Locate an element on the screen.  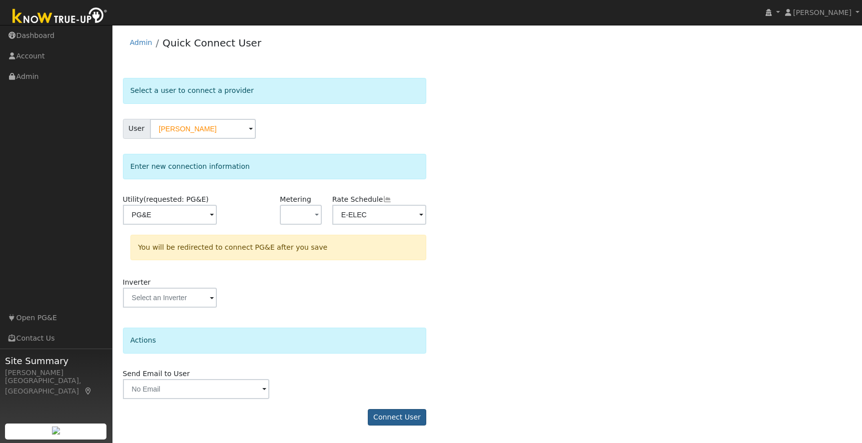
label: Metering is located at coordinates (295, 199).